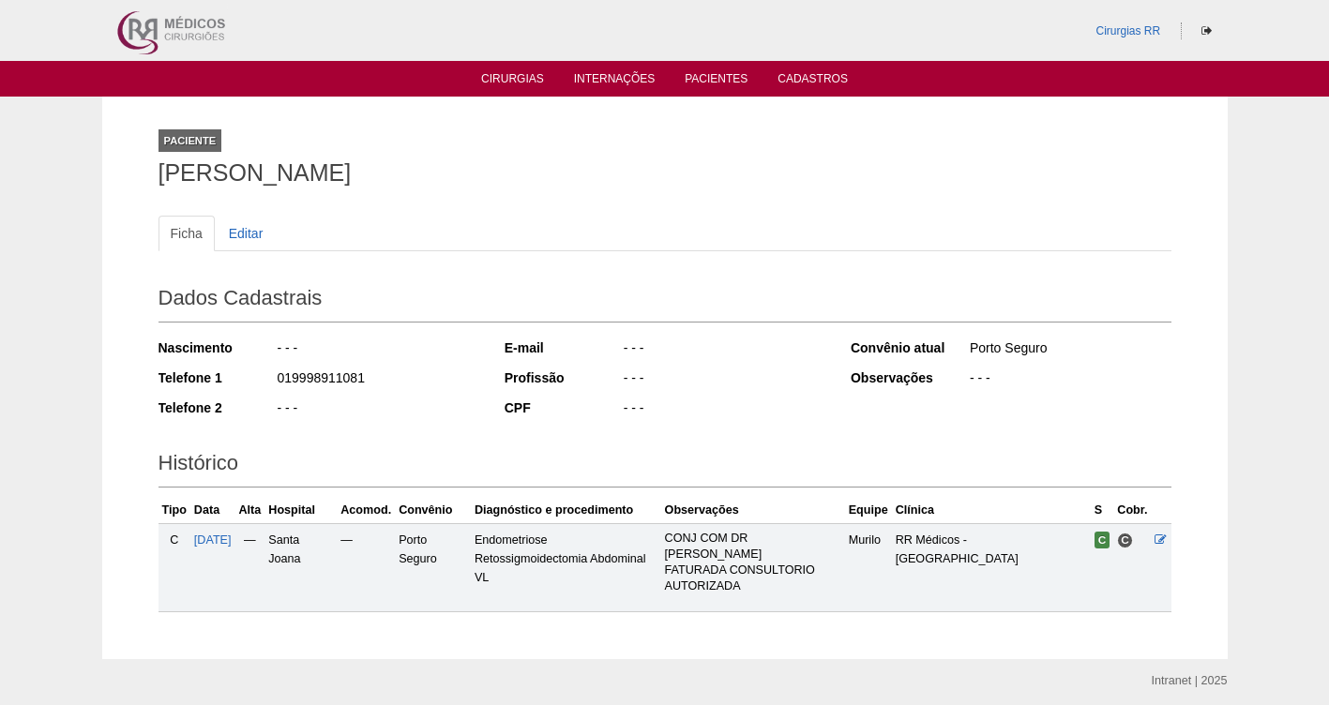 This screenshot has height=705, width=1329. Describe the element at coordinates (217, 378) in the screenshot. I see `div: Telefone 1` at that location.